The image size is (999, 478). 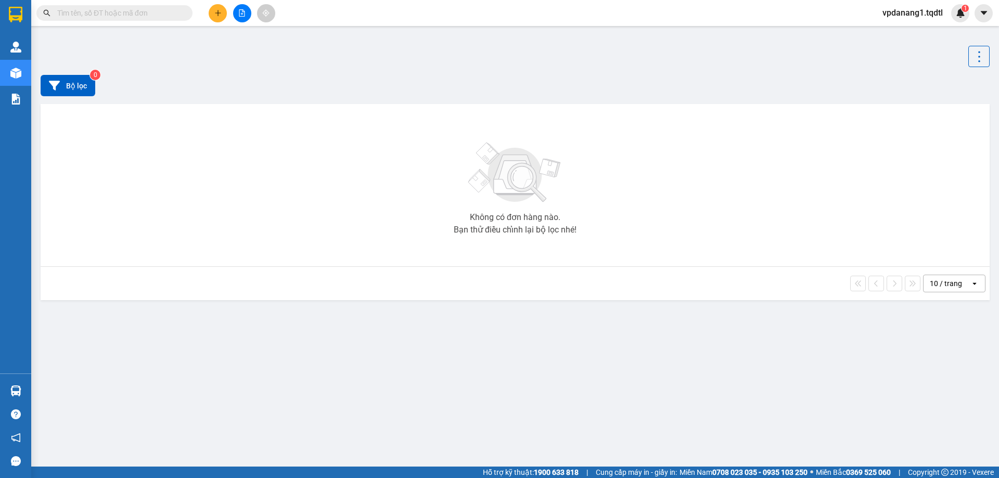 I want to click on span: plus, so click(x=218, y=13).